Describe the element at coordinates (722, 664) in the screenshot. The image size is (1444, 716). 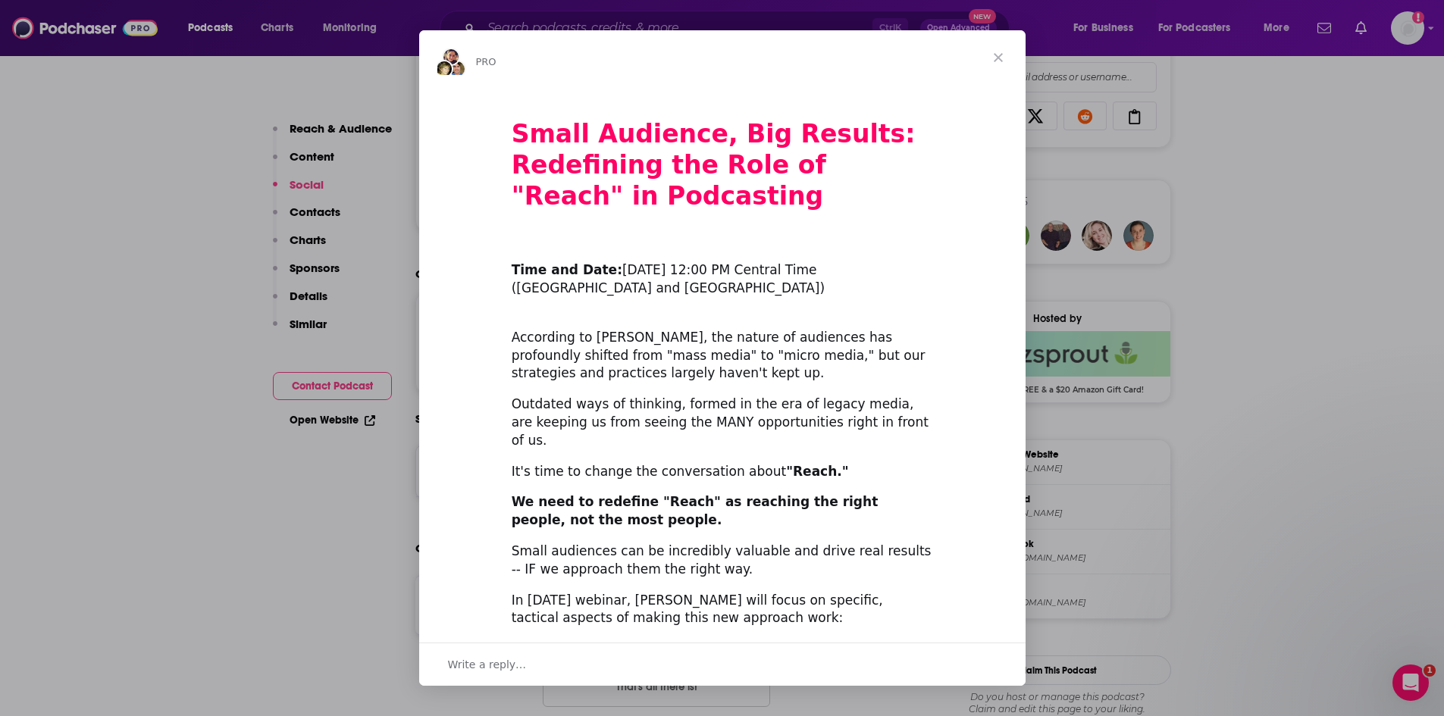
I see `div: Open conversation and reply` at that location.